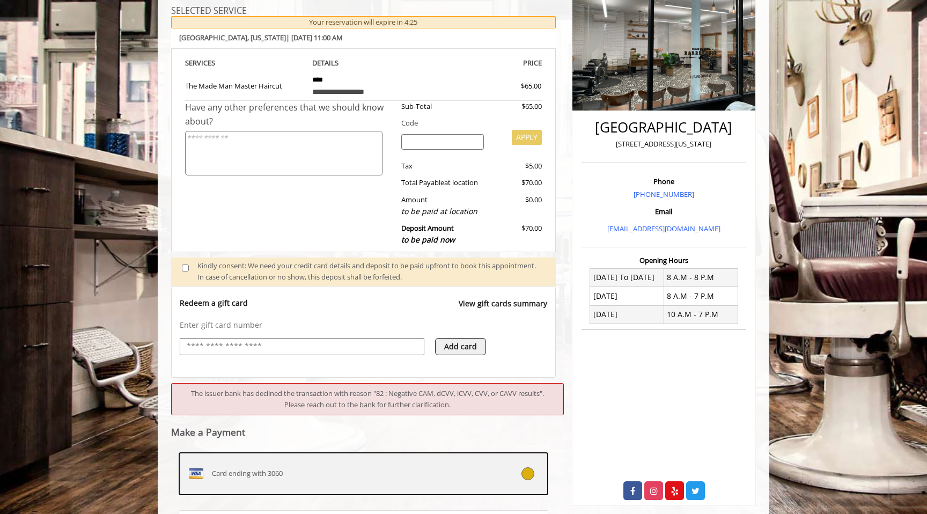  Describe the element at coordinates (461, 182) in the screenshot. I see `span: at location` at that location.